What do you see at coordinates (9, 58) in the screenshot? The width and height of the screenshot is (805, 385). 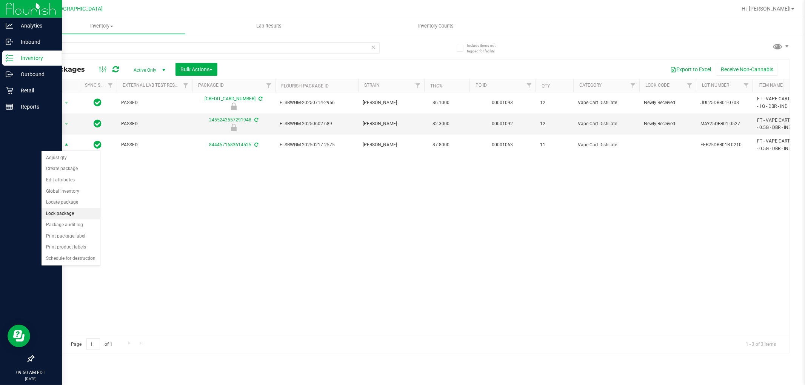 I see `inline-svg: Inventory` at bounding box center [9, 58].